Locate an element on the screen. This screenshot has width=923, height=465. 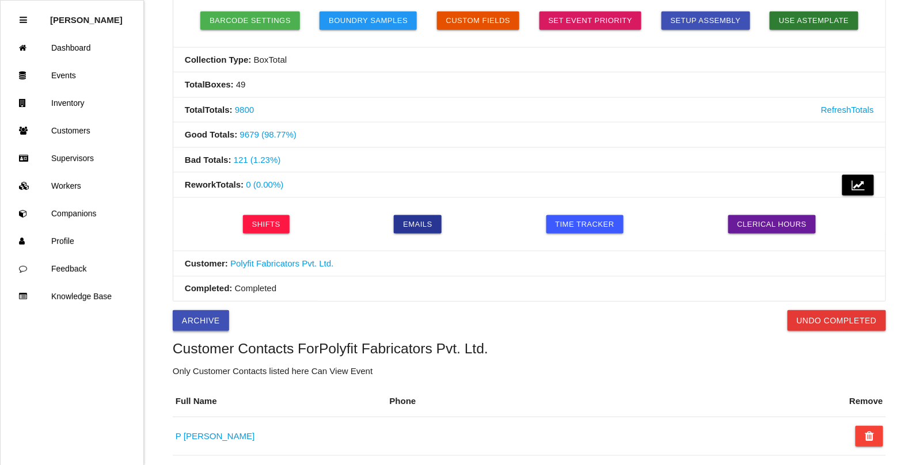
button: Setup Assembly is located at coordinates (706, 21).